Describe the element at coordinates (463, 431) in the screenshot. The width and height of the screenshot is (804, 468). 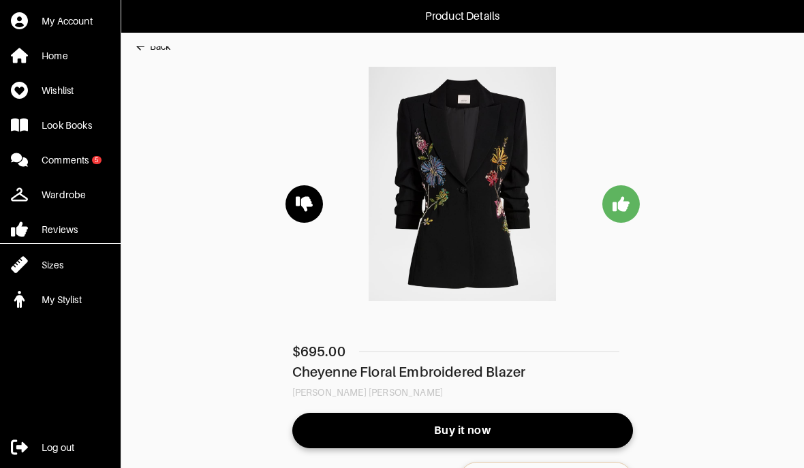
I see `a: Buy it now` at that location.